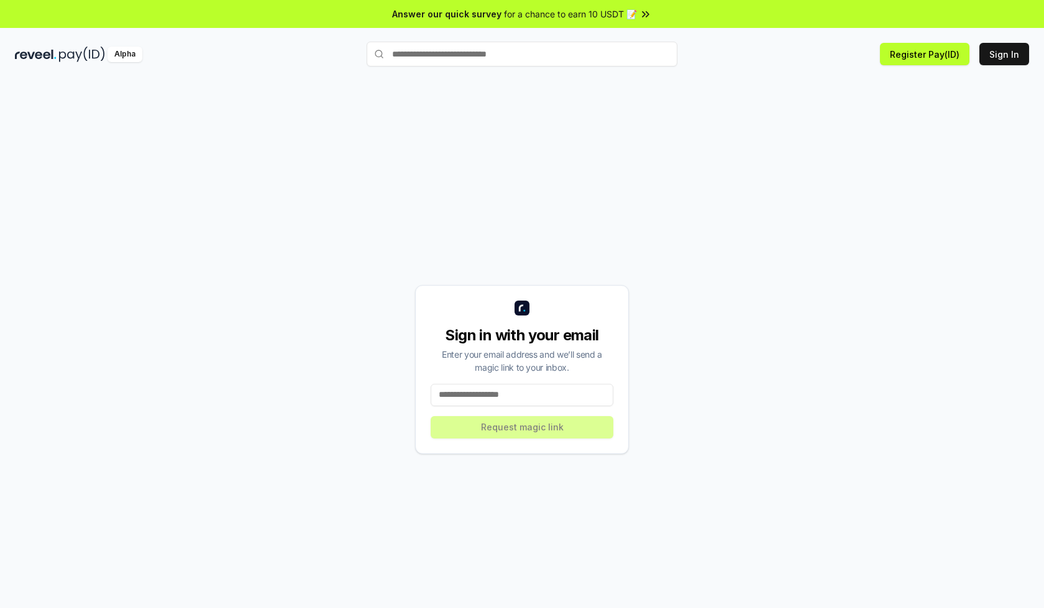 The width and height of the screenshot is (1044, 608). What do you see at coordinates (522, 361) in the screenshot?
I see `div: Enter your email address and we’ll send a magic link to your inbox.` at bounding box center [522, 361].